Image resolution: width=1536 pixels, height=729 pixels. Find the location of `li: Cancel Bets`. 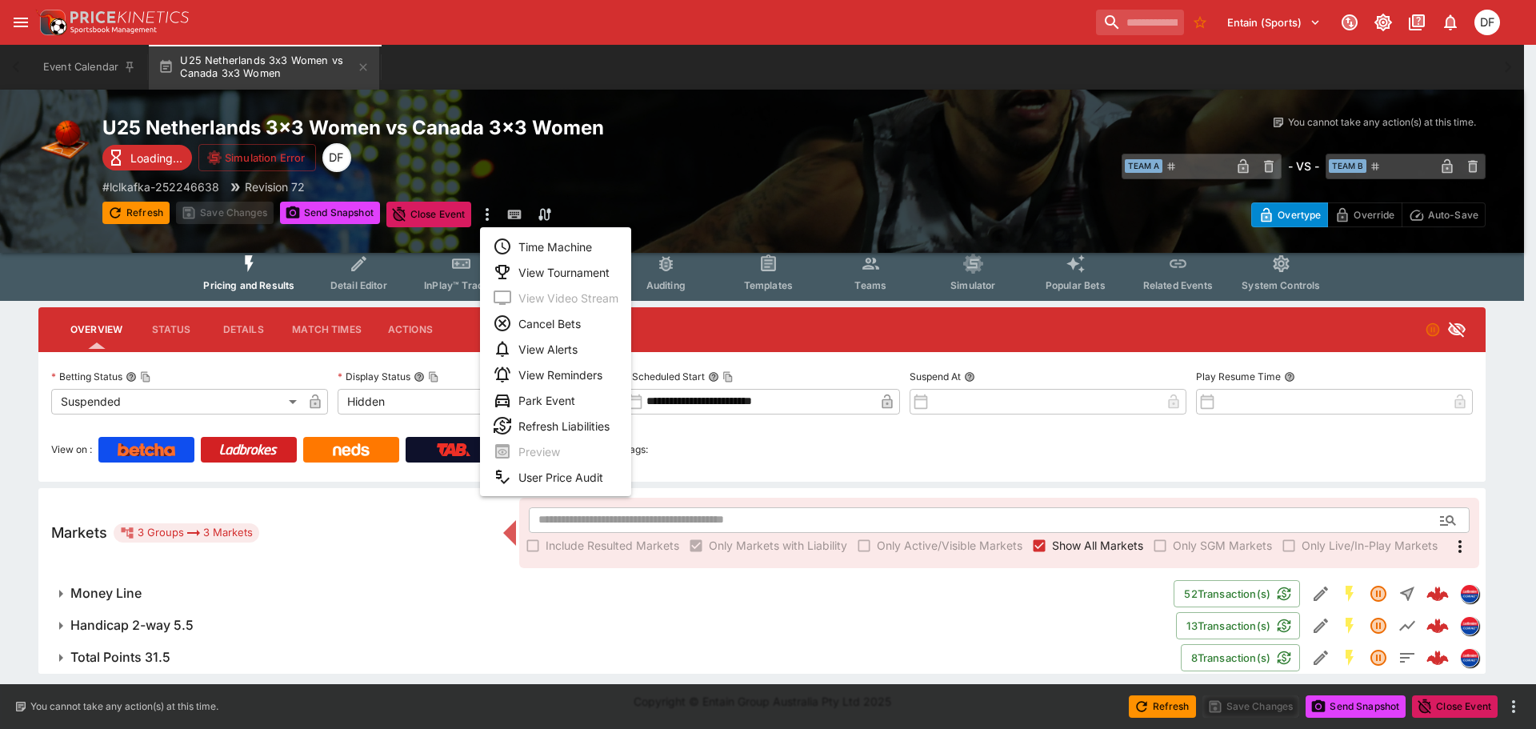

li: Cancel Bets is located at coordinates (555, 323).